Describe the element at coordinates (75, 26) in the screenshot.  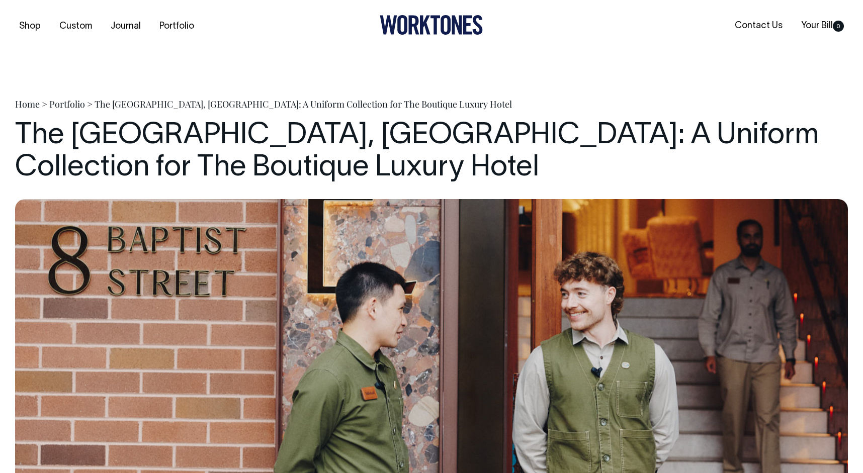
I see `a: Custom` at that location.